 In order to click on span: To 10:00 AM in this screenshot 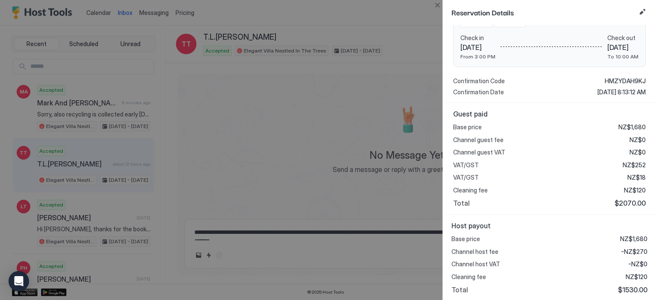, I will do `click(623, 56)`.